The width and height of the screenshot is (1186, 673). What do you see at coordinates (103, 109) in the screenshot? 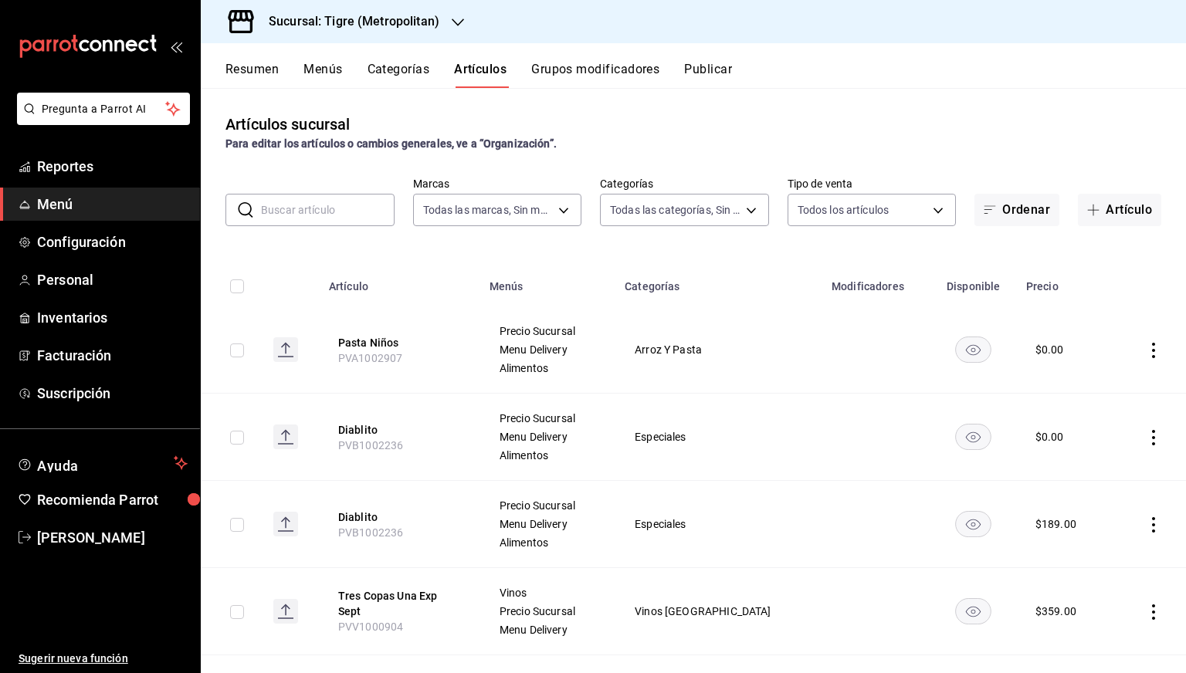
I see `span: Pregunta a Parrot AI` at bounding box center [103, 109].